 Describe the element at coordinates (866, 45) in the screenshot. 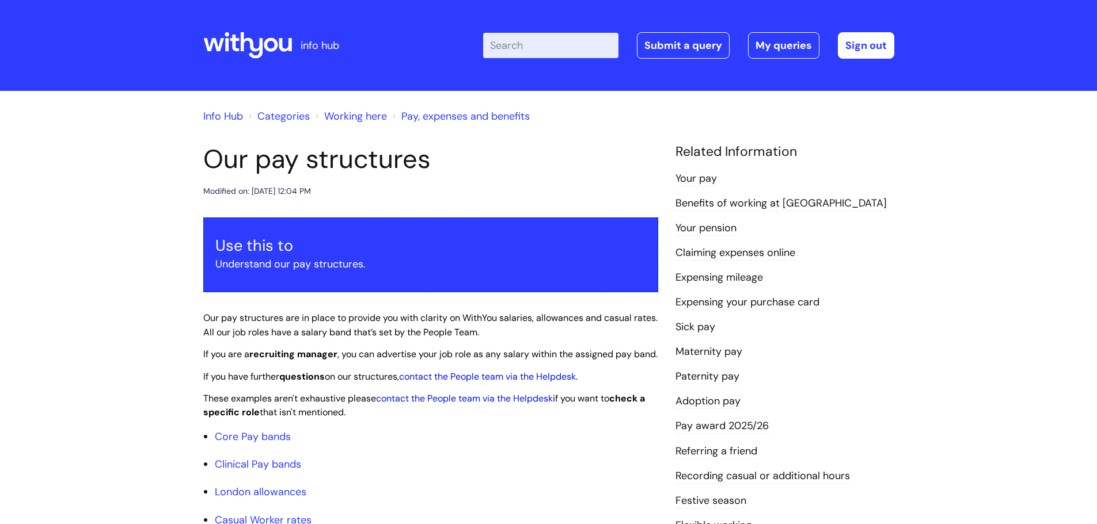

I see `a: Sign out` at that location.